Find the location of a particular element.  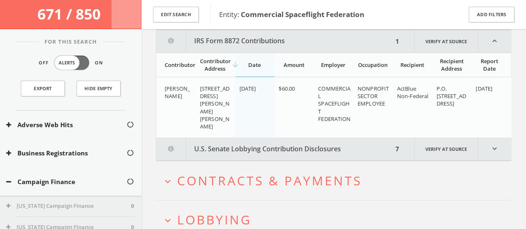

button: Hide Empty is located at coordinates (99, 89).